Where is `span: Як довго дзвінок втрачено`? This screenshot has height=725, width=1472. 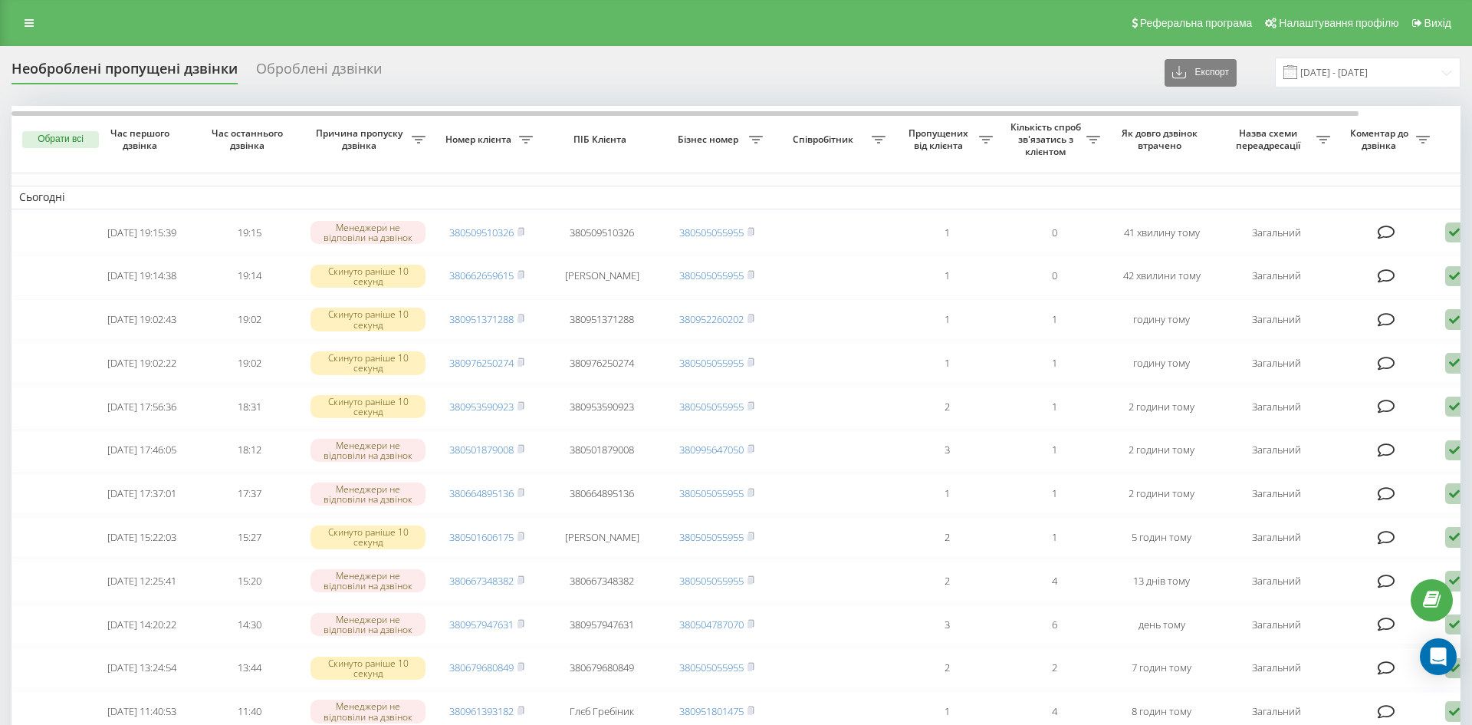
span: Як довго дзвінок втрачено is located at coordinates (1162, 139).